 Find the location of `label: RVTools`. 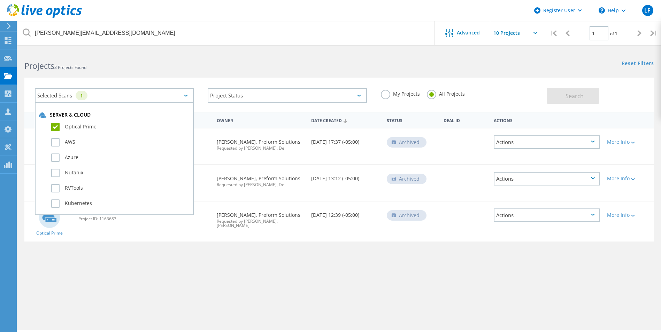

label: RVTools is located at coordinates (120, 188).